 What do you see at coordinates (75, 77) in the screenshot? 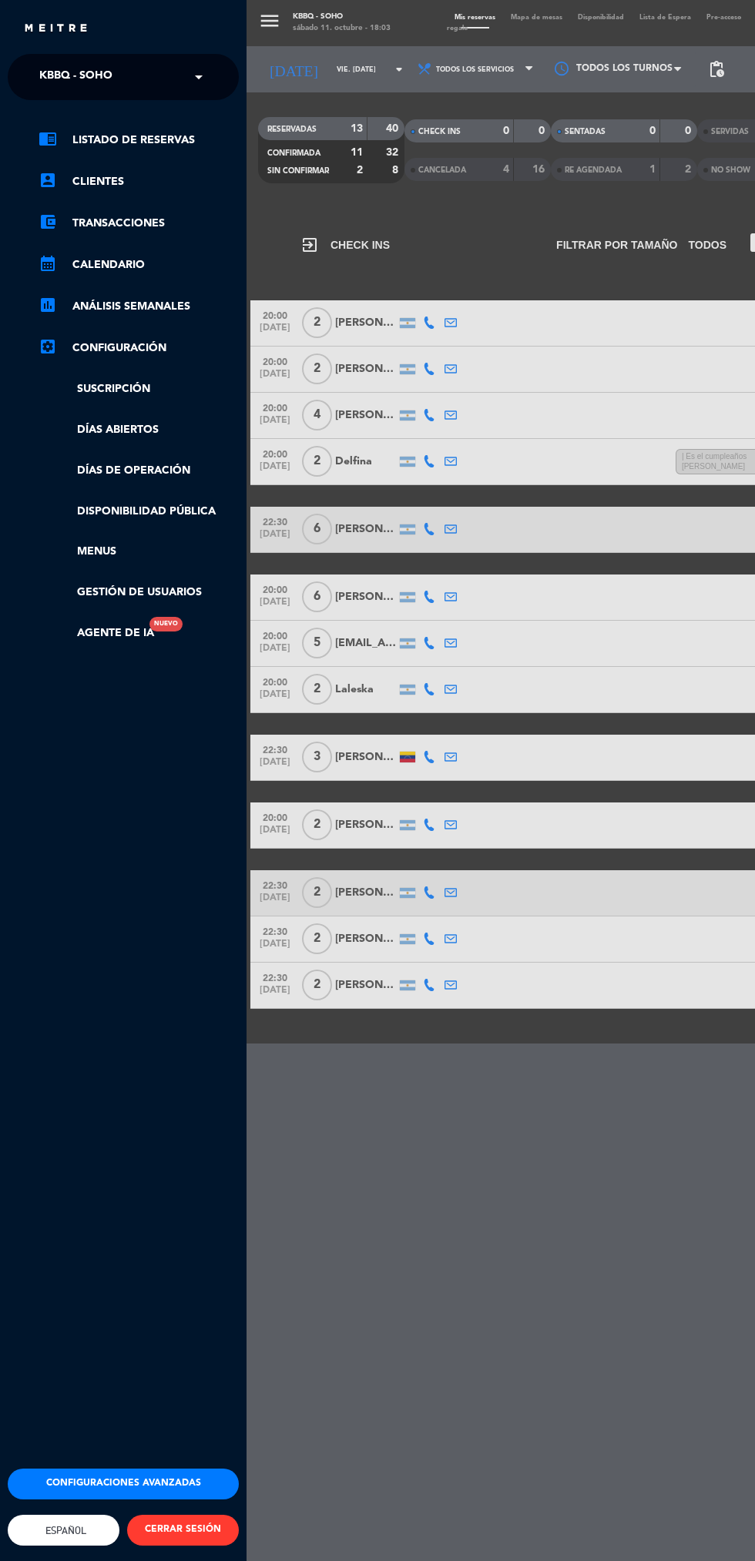
I see `span: Kbbq - Soho` at bounding box center [75, 77].